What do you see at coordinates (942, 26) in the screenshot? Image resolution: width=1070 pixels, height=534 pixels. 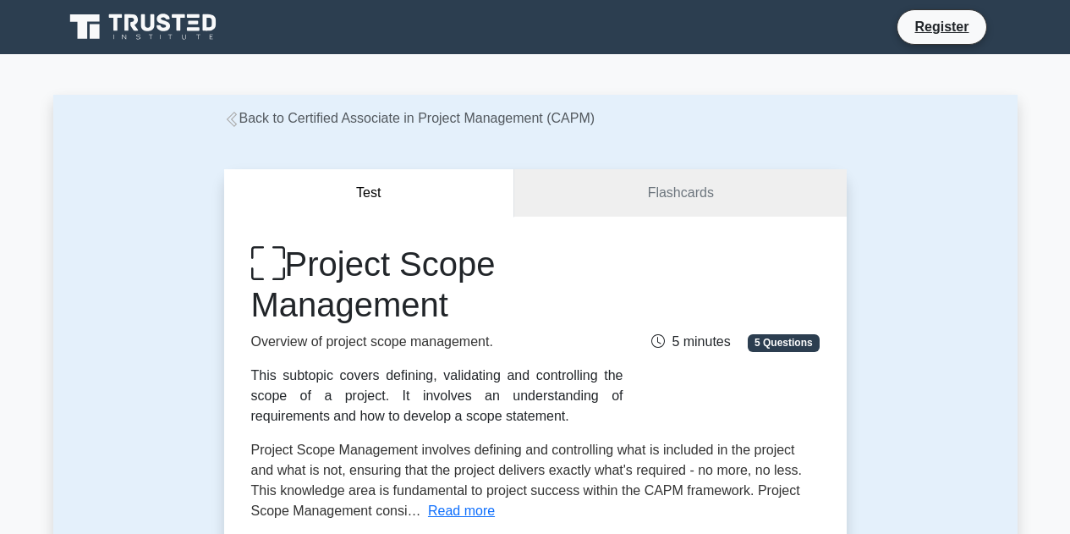 I see `a: Register` at bounding box center [942, 26].